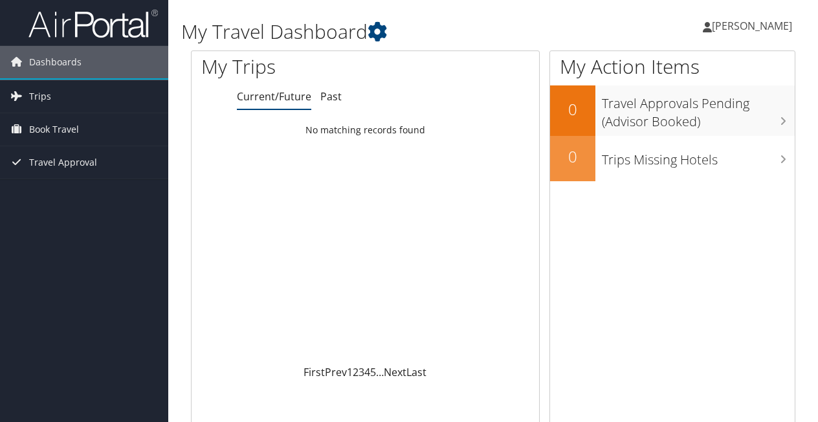 The image size is (818, 422). I want to click on a: Last, so click(416, 372).